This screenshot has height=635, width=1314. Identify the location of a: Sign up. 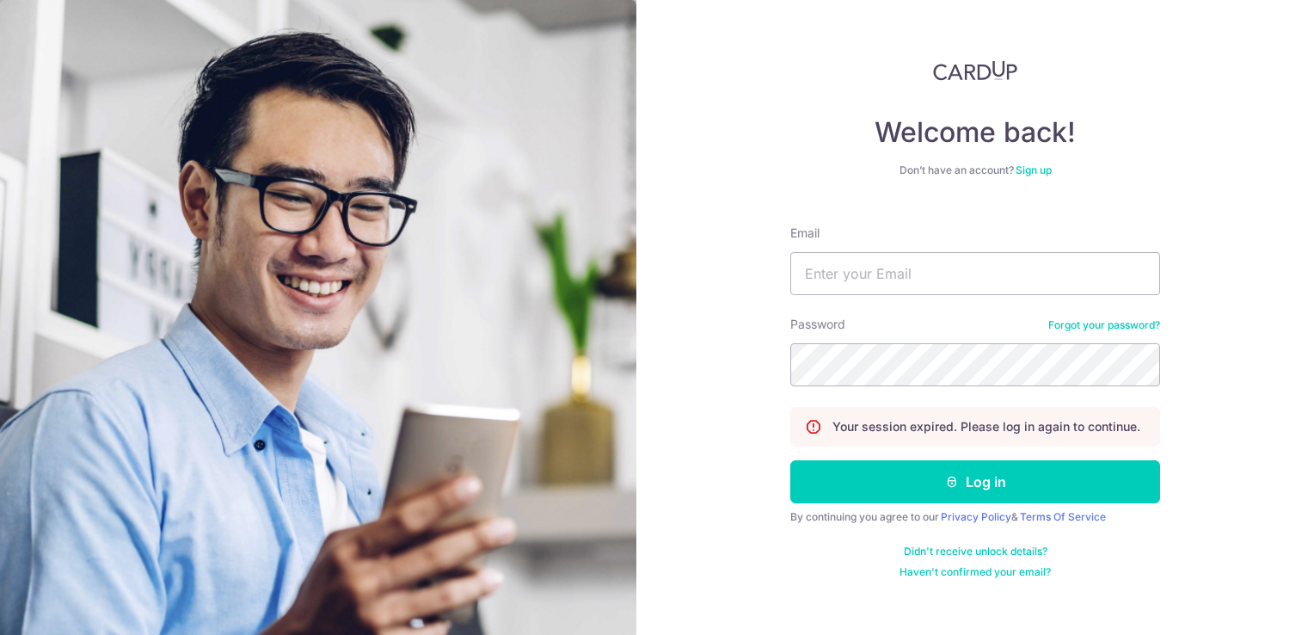
(1034, 169).